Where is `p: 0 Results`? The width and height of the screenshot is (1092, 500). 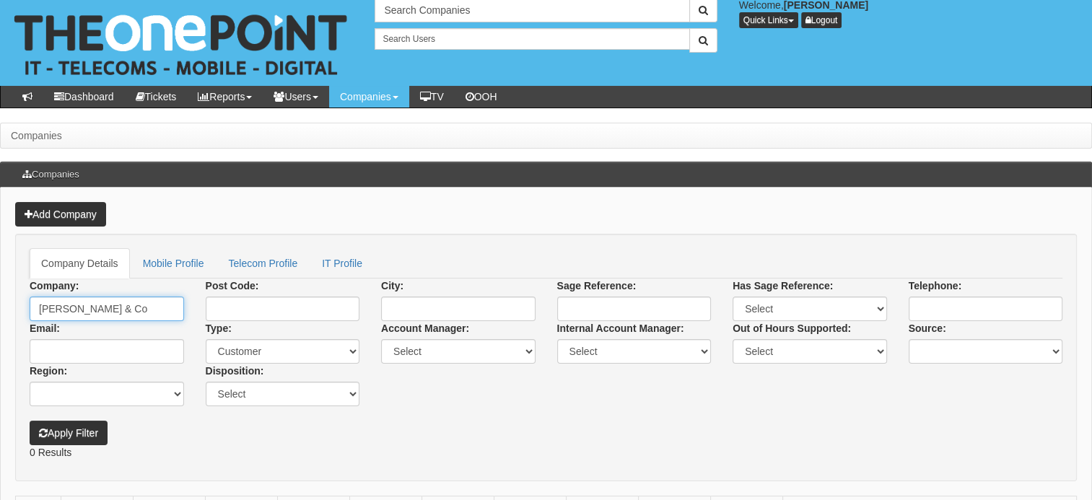 p: 0 Results is located at coordinates (546, 453).